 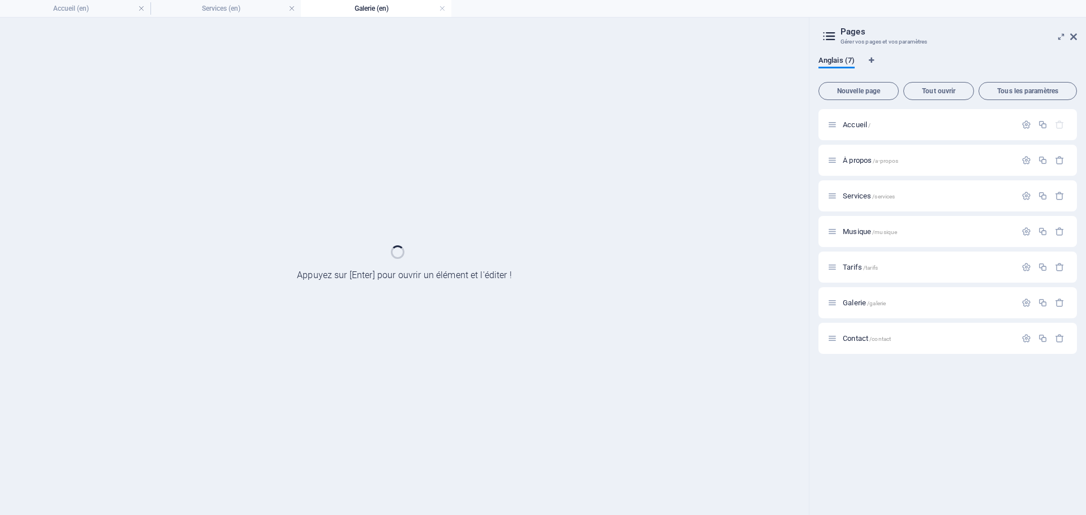 I want to click on div: Services/services, so click(x=928, y=196).